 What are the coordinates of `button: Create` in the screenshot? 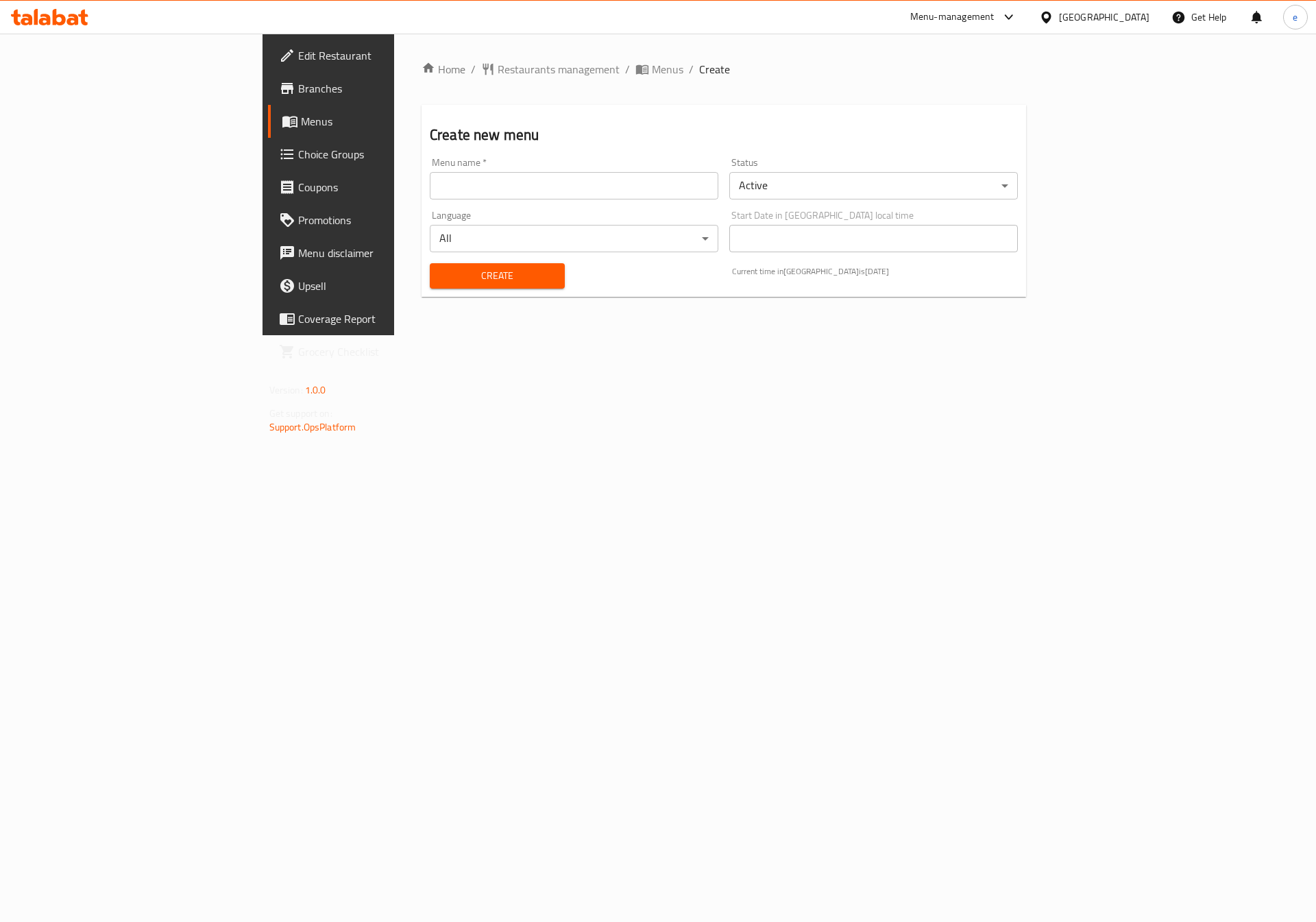 It's located at (497, 275).